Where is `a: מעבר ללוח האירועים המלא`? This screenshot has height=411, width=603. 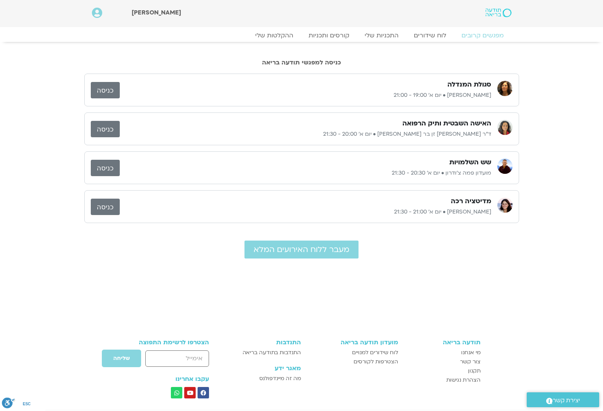
a: מעבר ללוח האירועים המלא is located at coordinates (301, 249).